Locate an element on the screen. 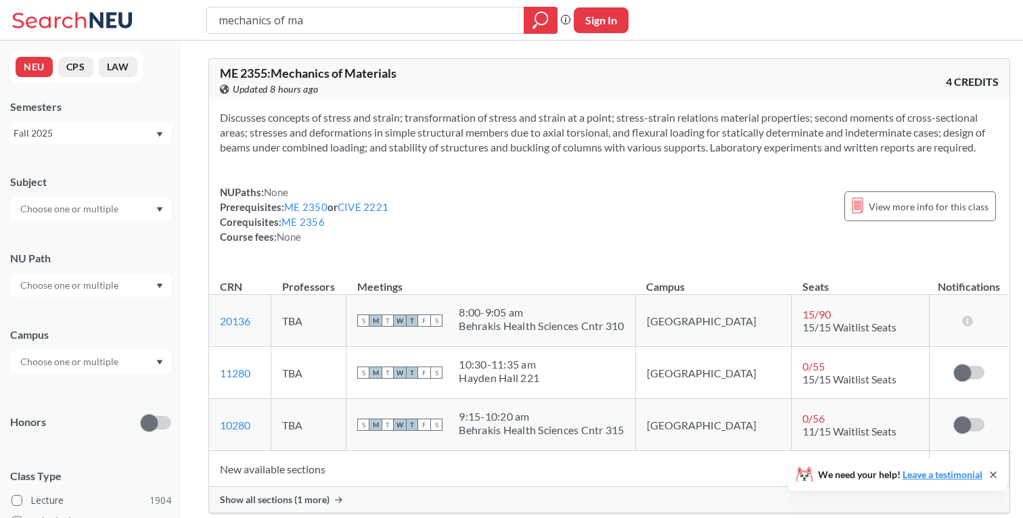 This screenshot has width=1023, height=518. div: NU Path is located at coordinates (91, 258).